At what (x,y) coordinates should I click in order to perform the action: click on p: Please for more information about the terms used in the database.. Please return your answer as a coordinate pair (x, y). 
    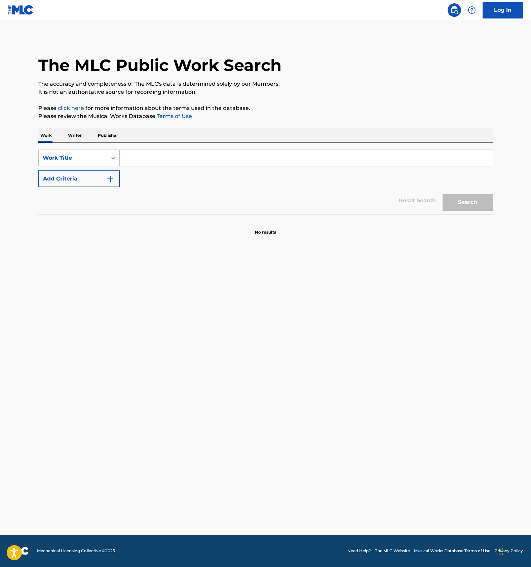
    Looking at the image, I should click on (266, 108).